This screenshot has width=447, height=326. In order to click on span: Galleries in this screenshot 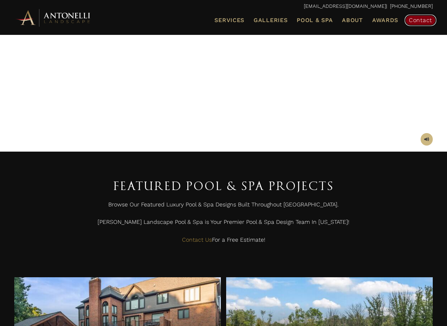, I will do `click(270, 20)`.